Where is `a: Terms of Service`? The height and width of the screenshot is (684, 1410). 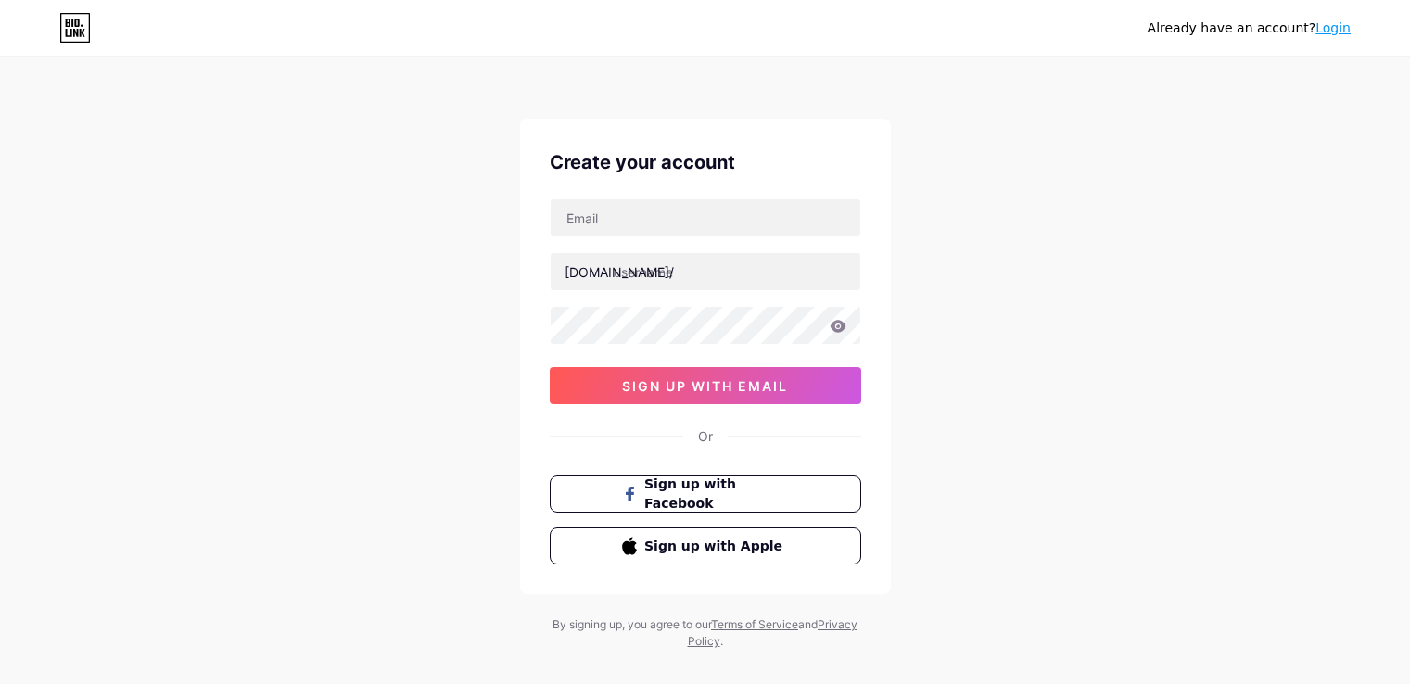 a: Terms of Service is located at coordinates (754, 624).